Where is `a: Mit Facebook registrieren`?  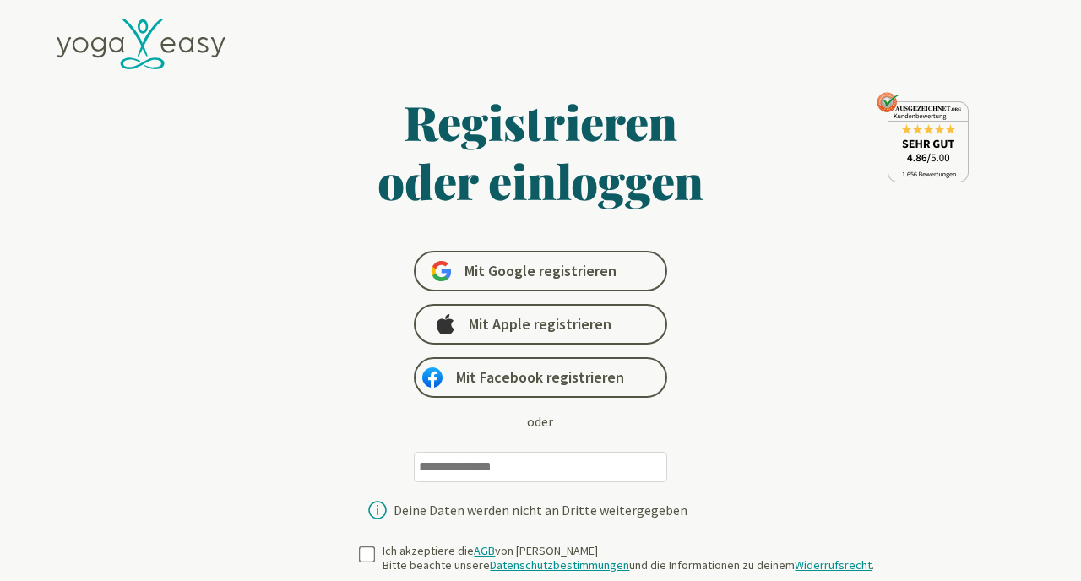 a: Mit Facebook registrieren is located at coordinates (540, 377).